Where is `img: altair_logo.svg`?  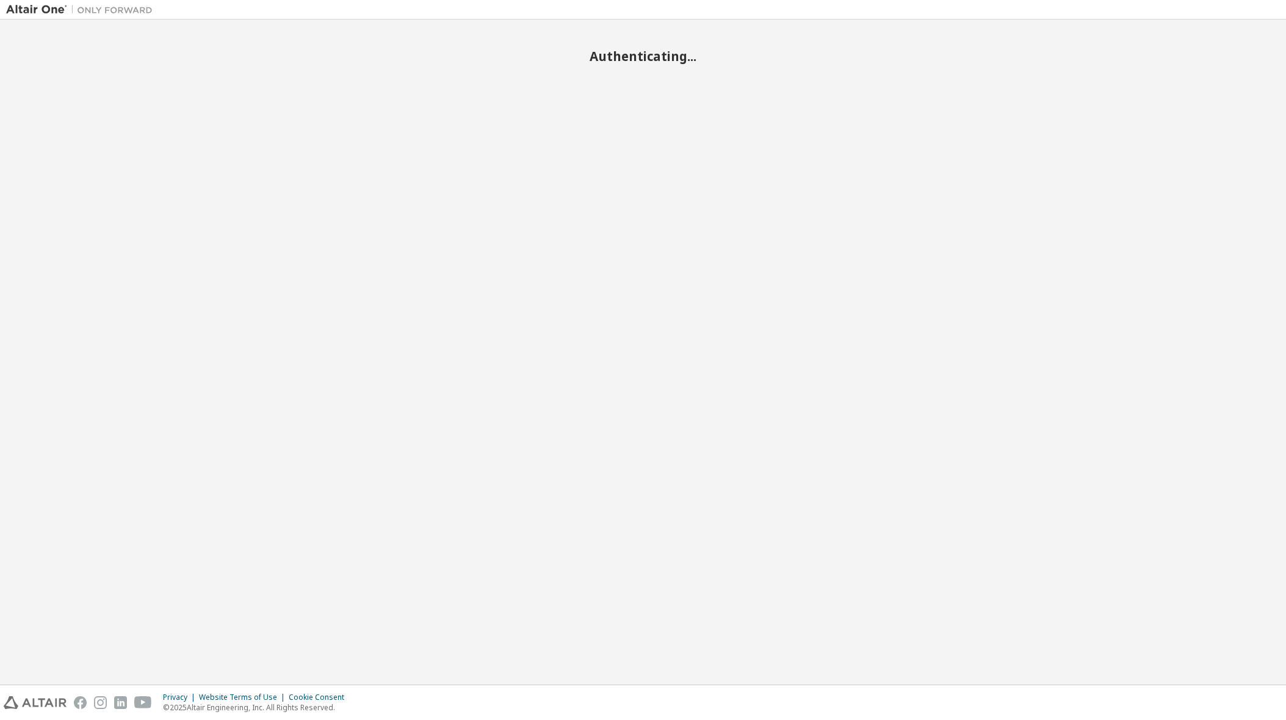
img: altair_logo.svg is located at coordinates (35, 702).